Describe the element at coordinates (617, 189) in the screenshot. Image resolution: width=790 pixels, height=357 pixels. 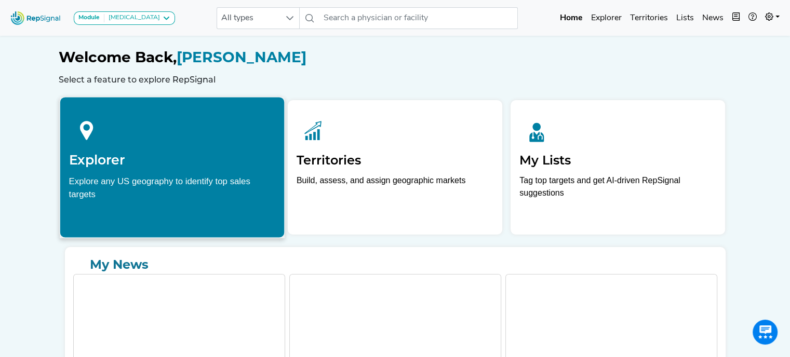
I see `p: Tag top targets and get AI-driven RepSignal suggestions` at that location.